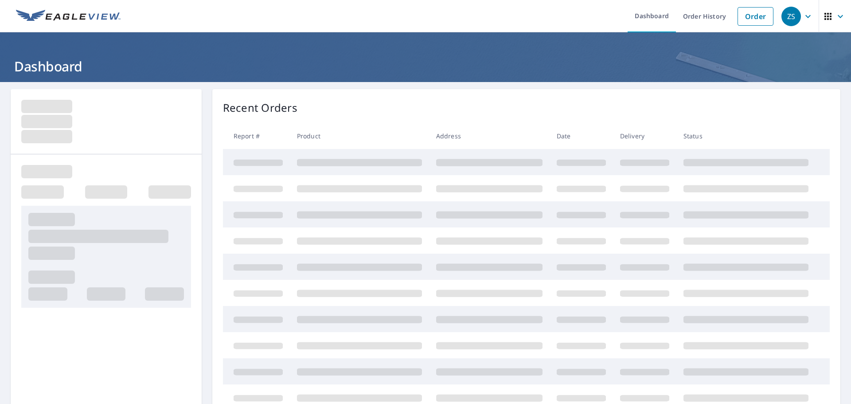  What do you see at coordinates (359, 136) in the screenshot?
I see `th: Product` at bounding box center [359, 136].